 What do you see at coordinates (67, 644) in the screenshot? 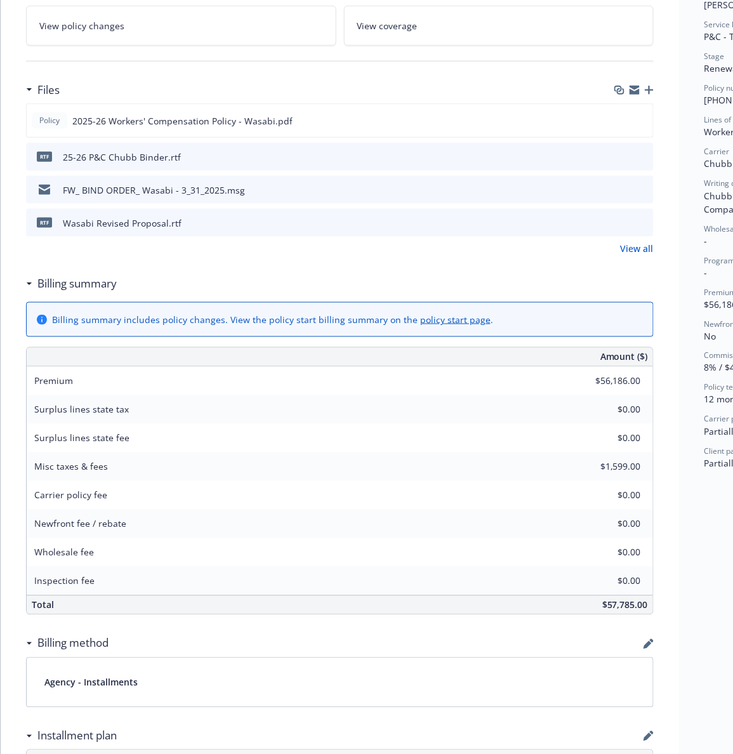
I see `div: Billing method` at bounding box center [67, 644].